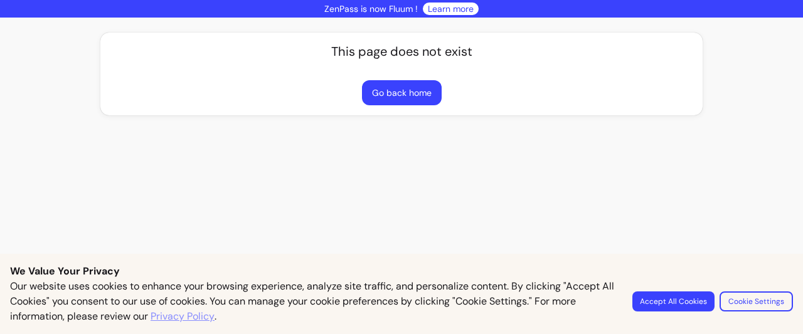 The height and width of the screenshot is (334, 803). What do you see at coordinates (450, 9) in the screenshot?
I see `a: Learn more` at bounding box center [450, 9].